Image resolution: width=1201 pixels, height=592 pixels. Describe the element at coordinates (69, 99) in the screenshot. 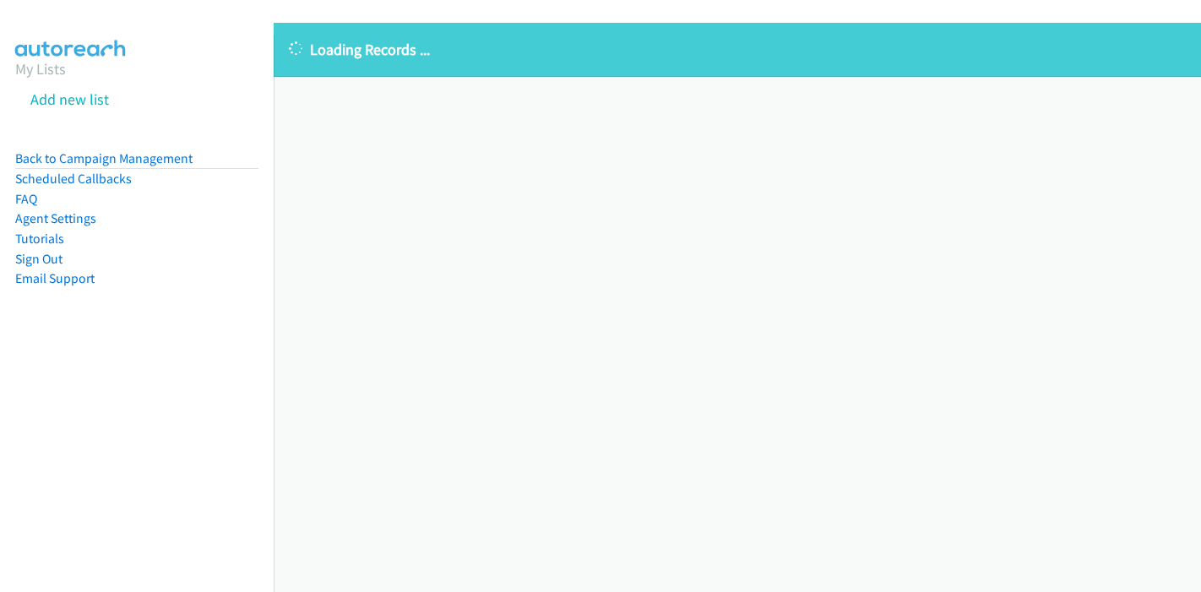

I see `a: Add new list` at that location.